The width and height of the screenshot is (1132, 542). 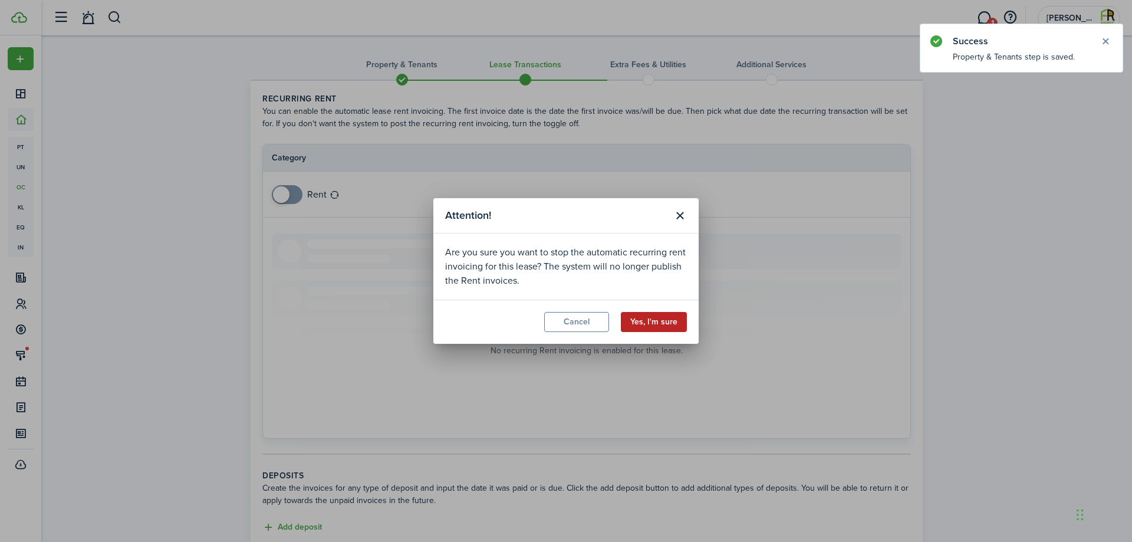 I want to click on button: Close notify, so click(x=1105, y=41).